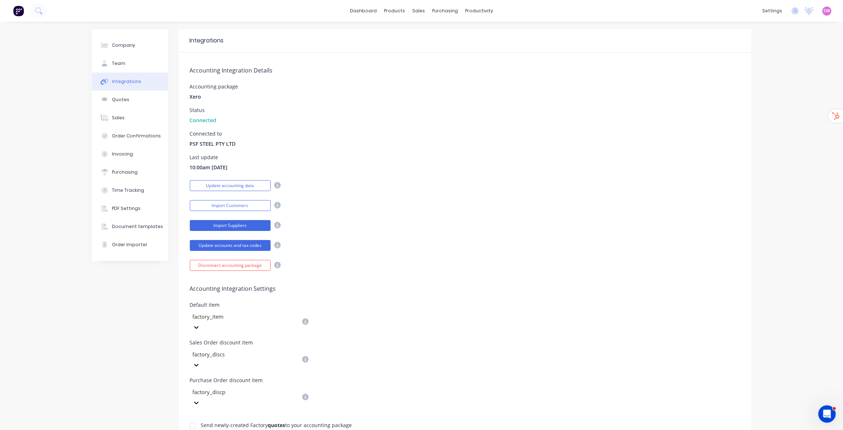 The height and width of the screenshot is (430, 843). I want to click on button: Order Importer, so click(130, 245).